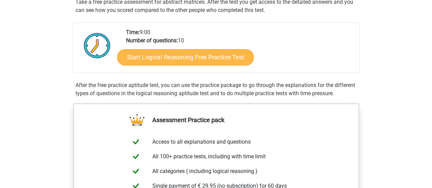 This screenshot has width=432, height=188. What do you see at coordinates (97, 45) in the screenshot?
I see `img: Clock` at bounding box center [97, 45].